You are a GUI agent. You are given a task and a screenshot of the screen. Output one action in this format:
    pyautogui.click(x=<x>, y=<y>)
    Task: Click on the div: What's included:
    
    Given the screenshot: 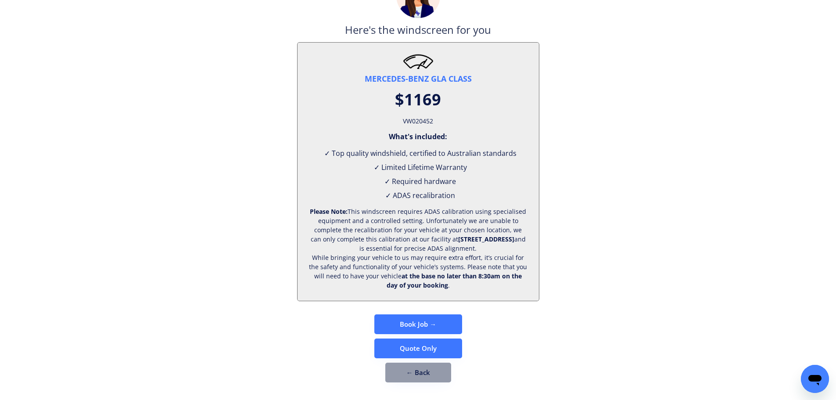 What is the action you would take?
    pyautogui.click(x=418, y=137)
    